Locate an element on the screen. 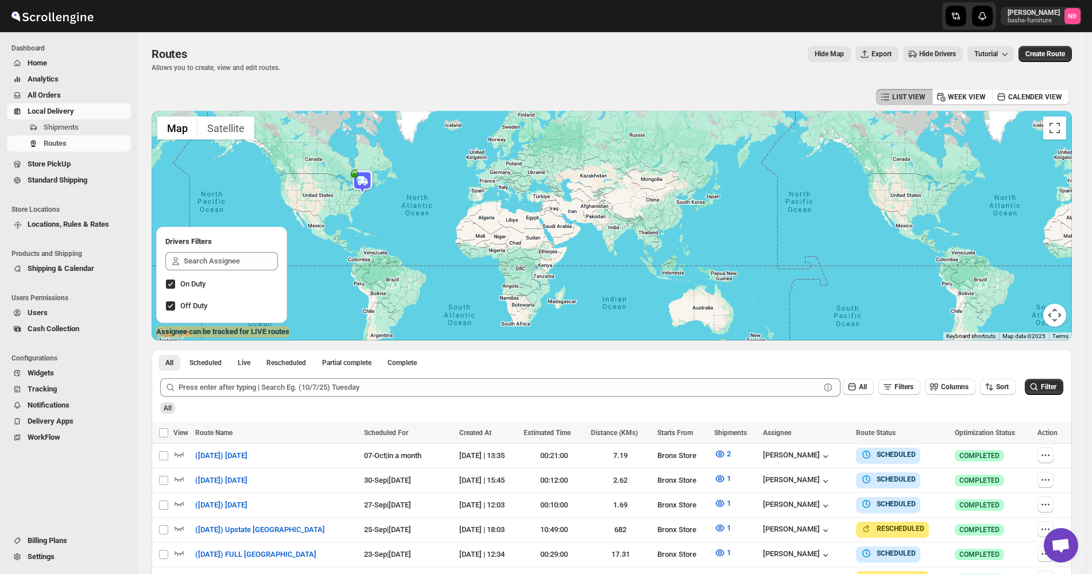 The height and width of the screenshot is (574, 1092). div: Open chat is located at coordinates (1061, 545).